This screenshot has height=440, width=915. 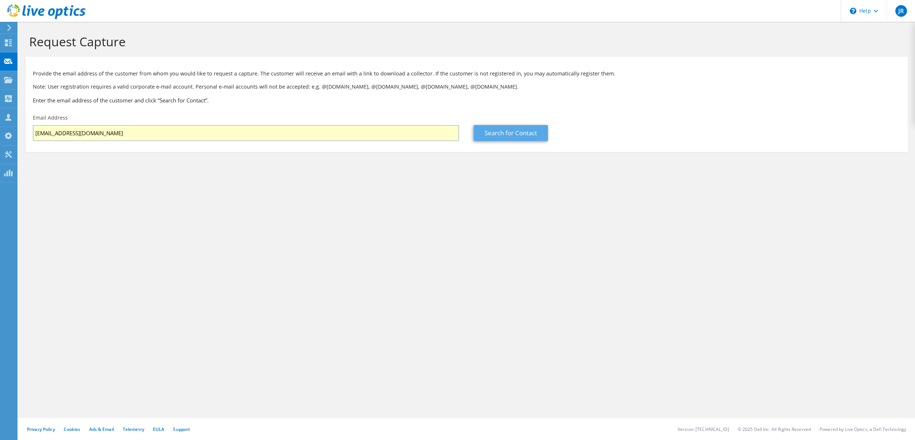 I want to click on a: EULA, so click(x=158, y=429).